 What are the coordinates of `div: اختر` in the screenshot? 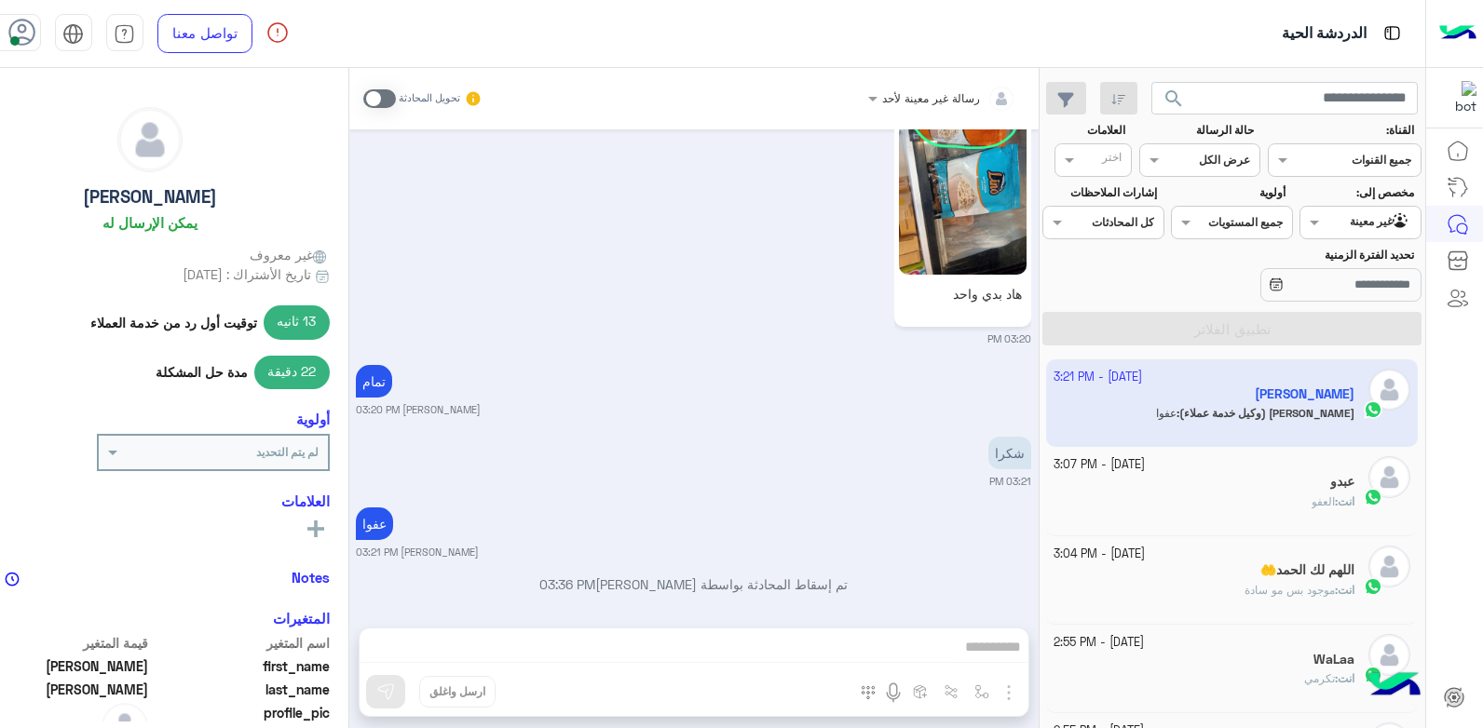 It's located at (1113, 159).